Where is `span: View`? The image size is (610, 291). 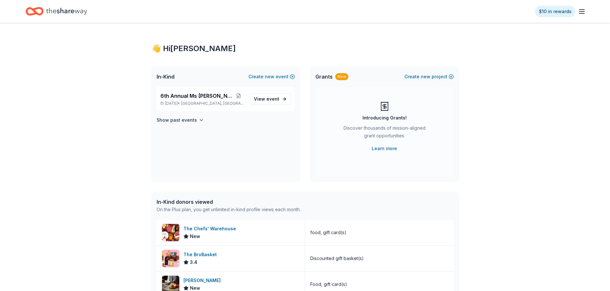
span: View is located at coordinates (266, 99).